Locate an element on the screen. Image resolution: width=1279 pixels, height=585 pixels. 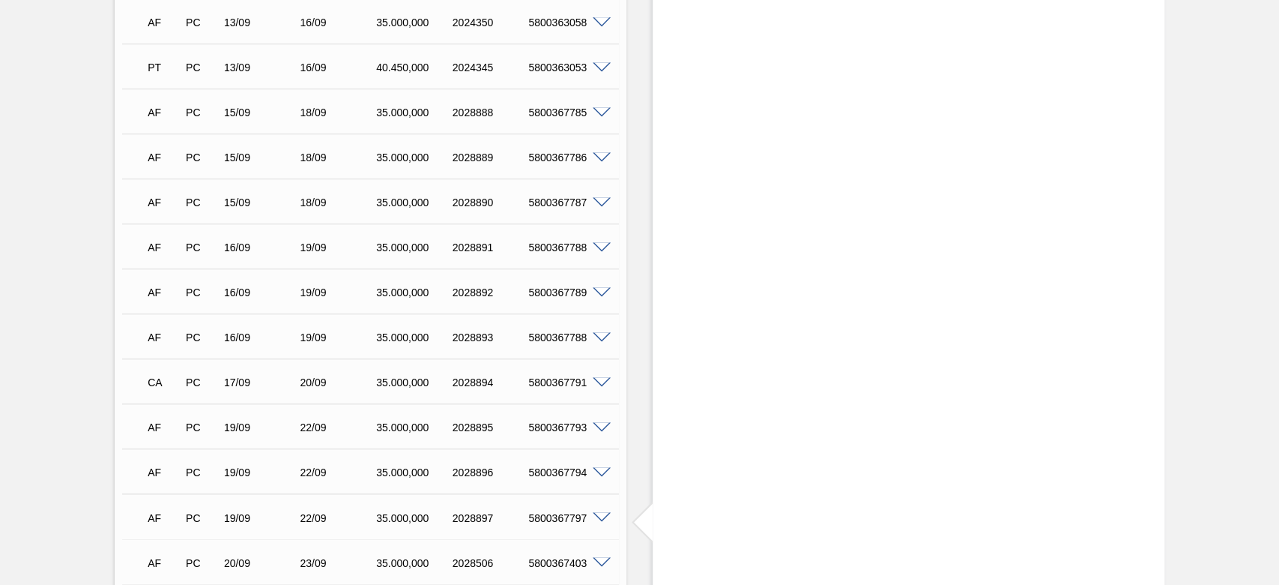
p: PT is located at coordinates (163, 67).